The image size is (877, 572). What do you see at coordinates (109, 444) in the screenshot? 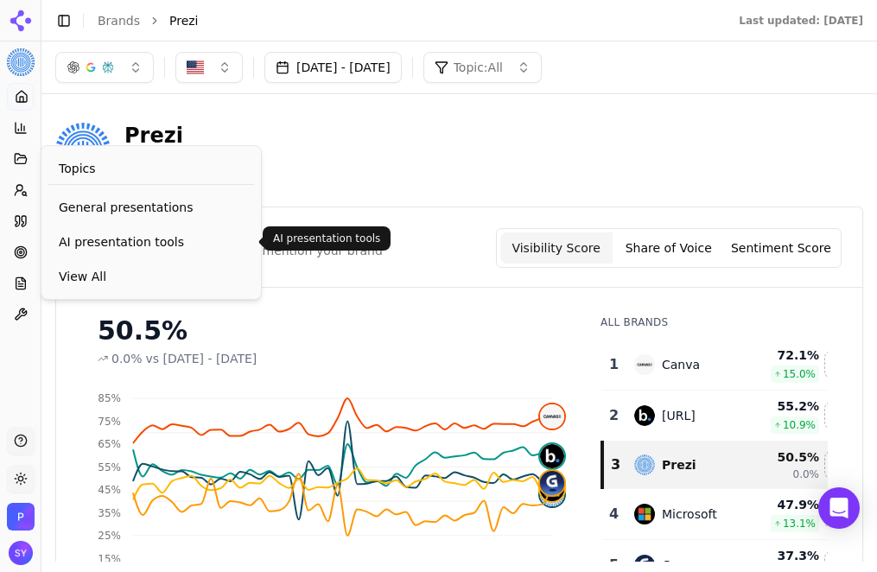
I see `tspan: 65%` at bounding box center [109, 444].